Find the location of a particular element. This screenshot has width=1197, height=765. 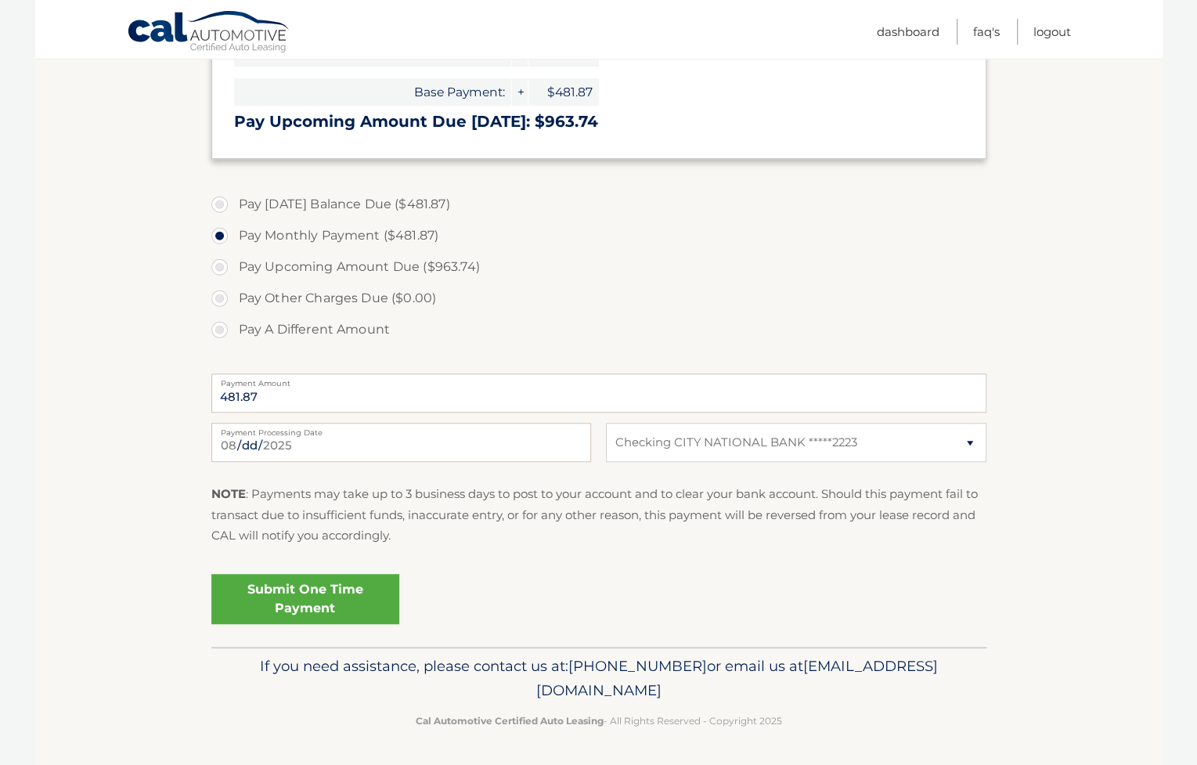

a: FAQ's is located at coordinates (986, 31).